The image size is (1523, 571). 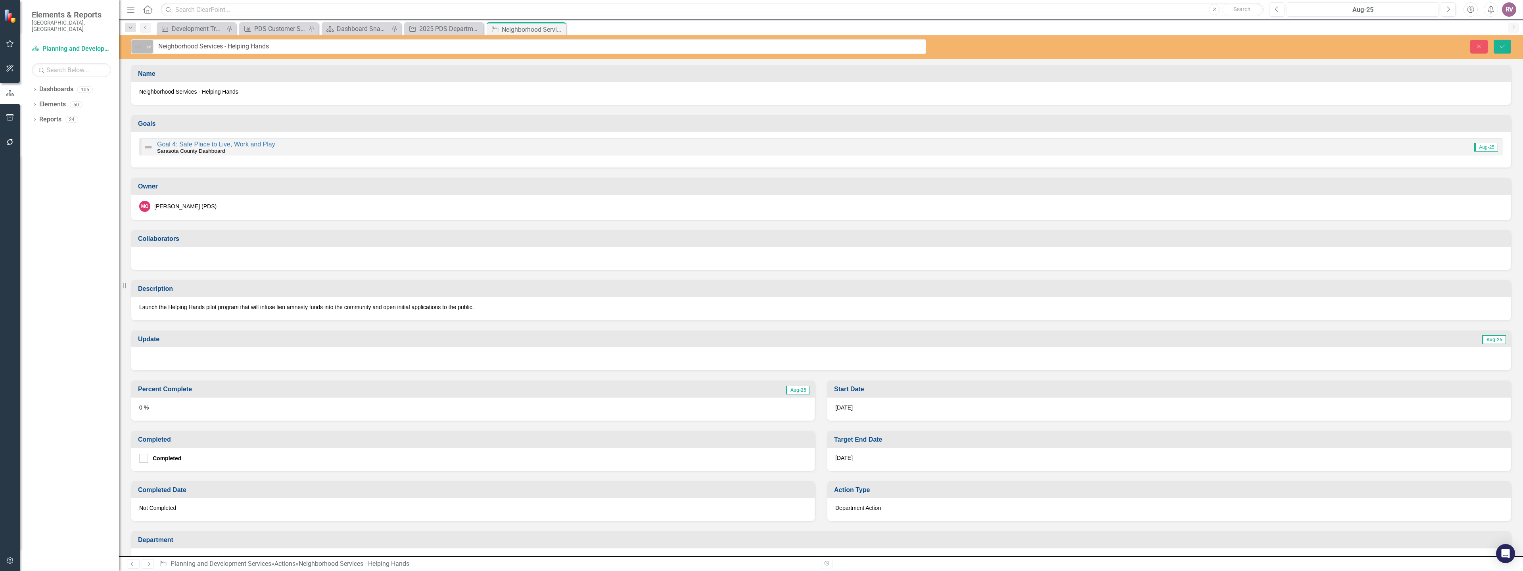 I want to click on button: RV, so click(x=1509, y=10).